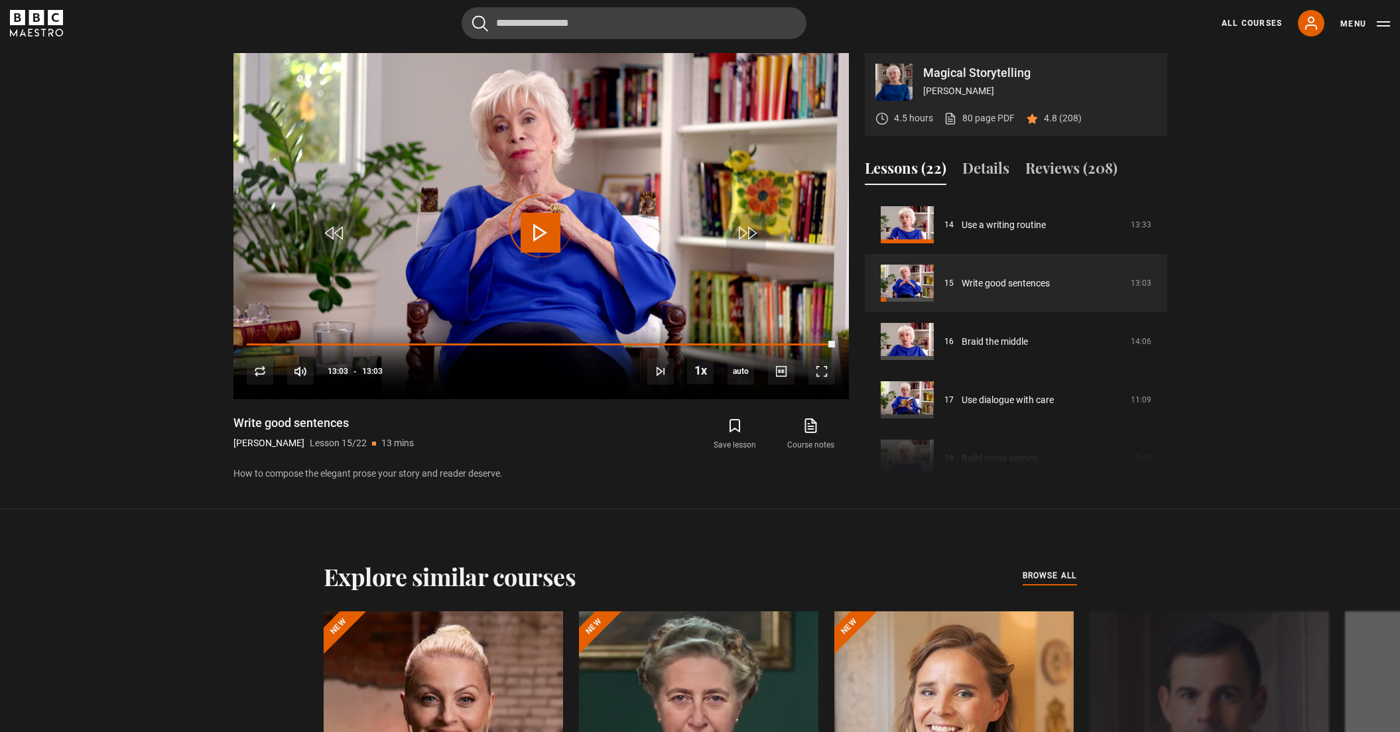  Describe the element at coordinates (300, 371) in the screenshot. I see `button: Mute` at that location.